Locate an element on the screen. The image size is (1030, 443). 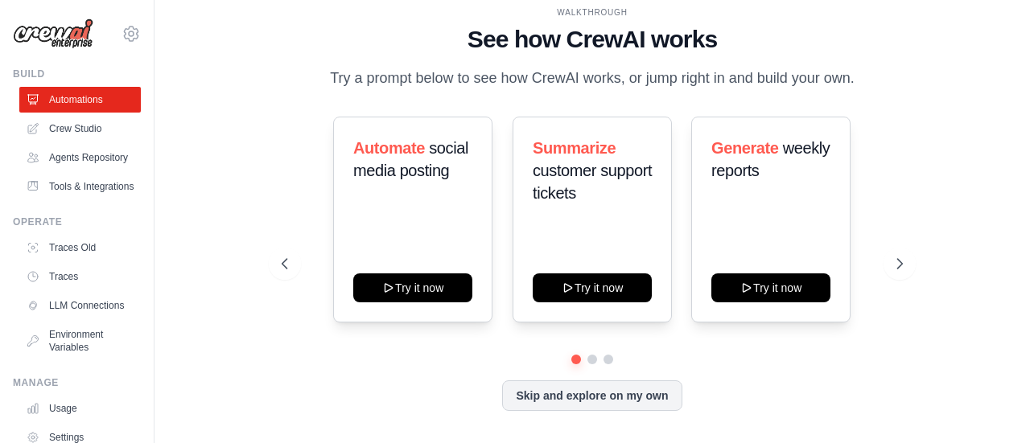
div: WALKTHROUGH is located at coordinates (591, 12).